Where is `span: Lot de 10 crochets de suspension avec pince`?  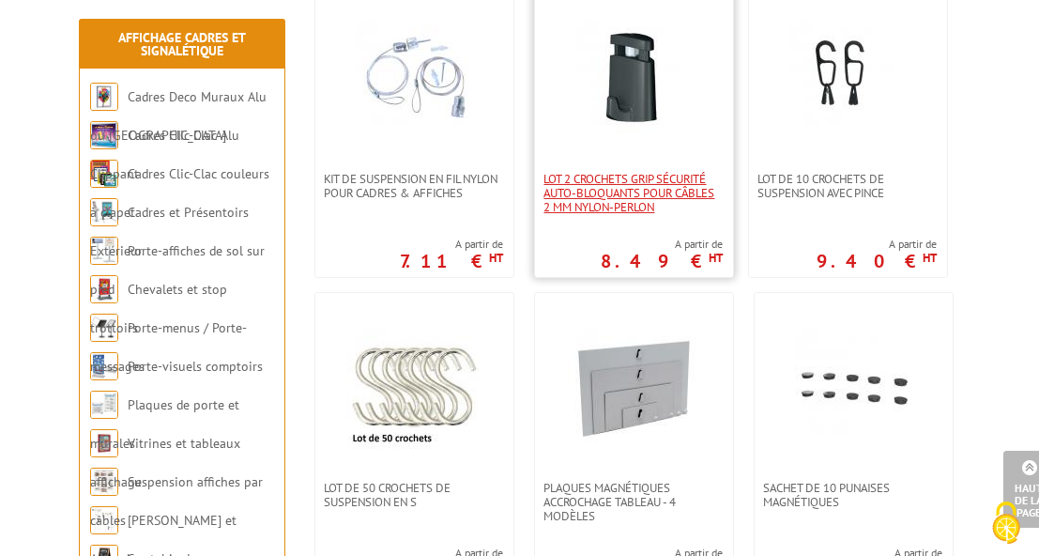 span: Lot de 10 crochets de suspension avec pince is located at coordinates (848, 186).